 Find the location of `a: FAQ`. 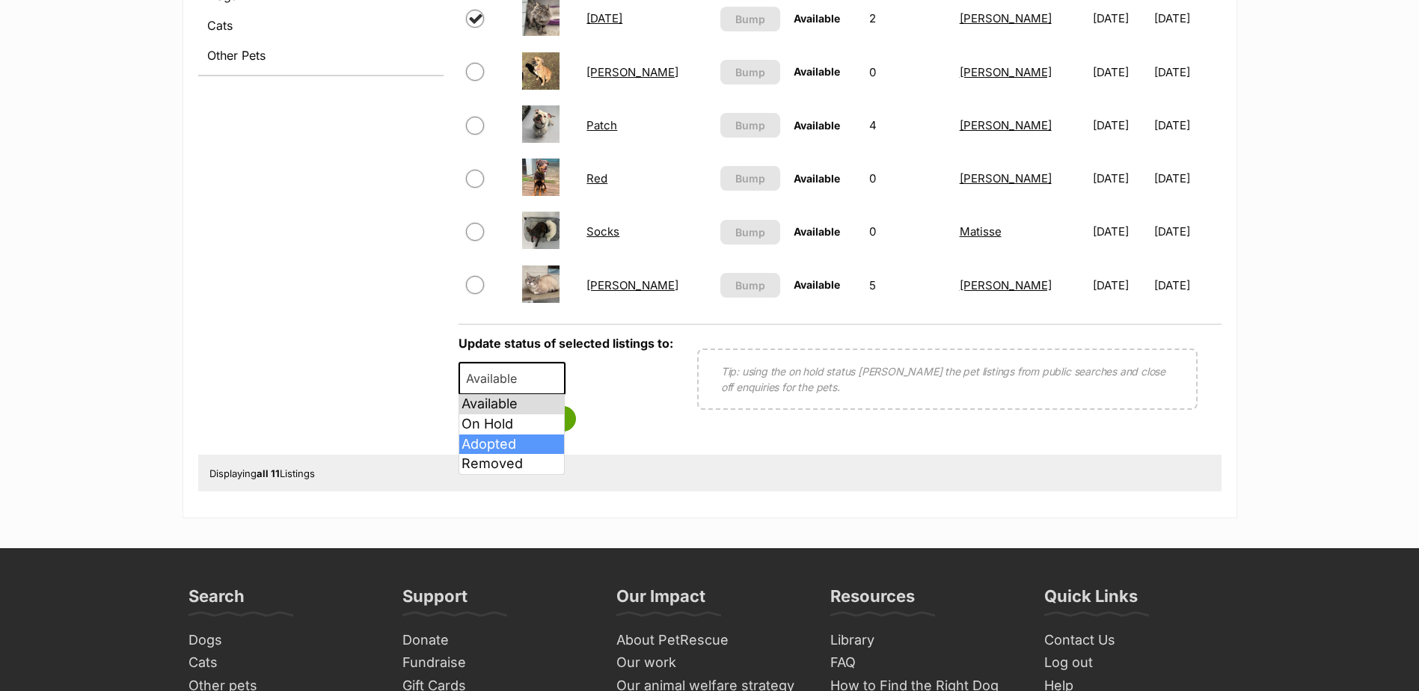

a: FAQ is located at coordinates (924, 663).